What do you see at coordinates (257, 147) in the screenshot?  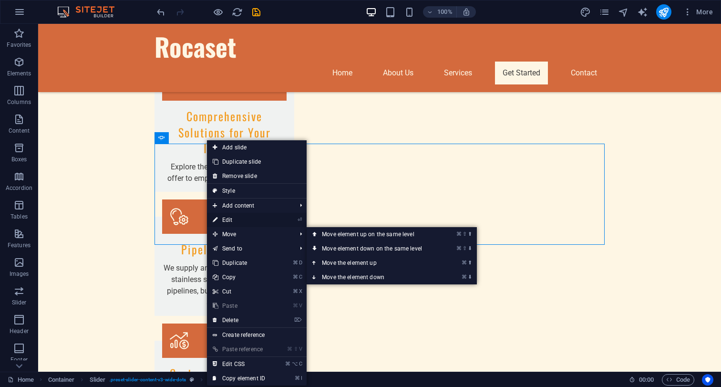 I see `a: Add slide` at bounding box center [257, 147].